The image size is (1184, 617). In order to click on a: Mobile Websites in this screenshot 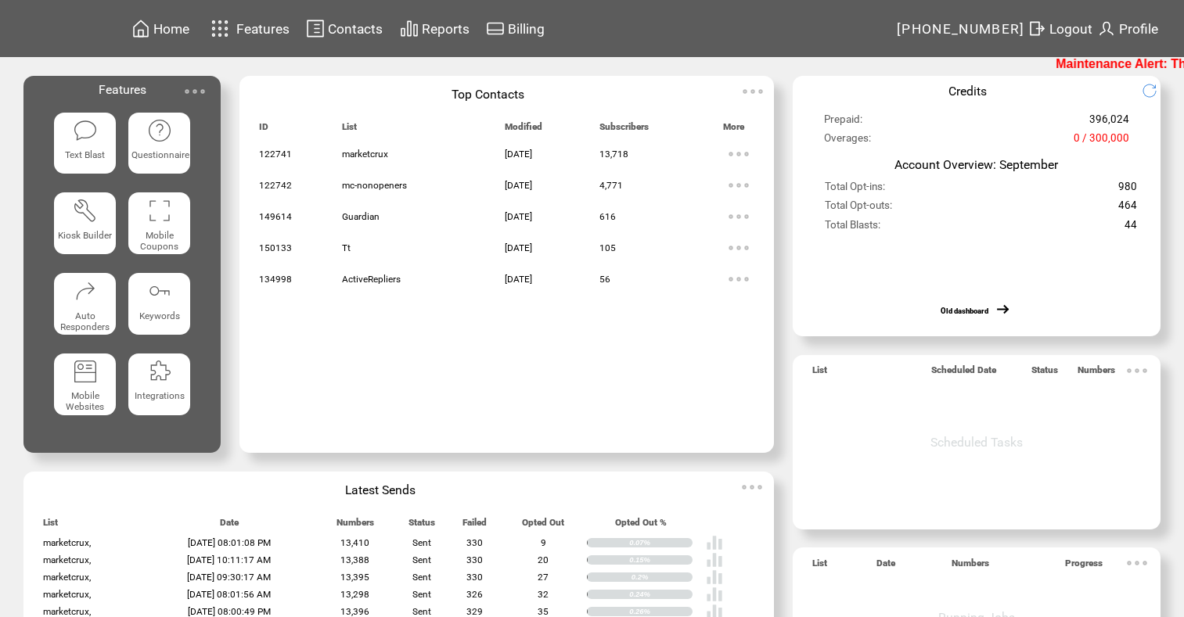, I will do `click(84, 387)`.